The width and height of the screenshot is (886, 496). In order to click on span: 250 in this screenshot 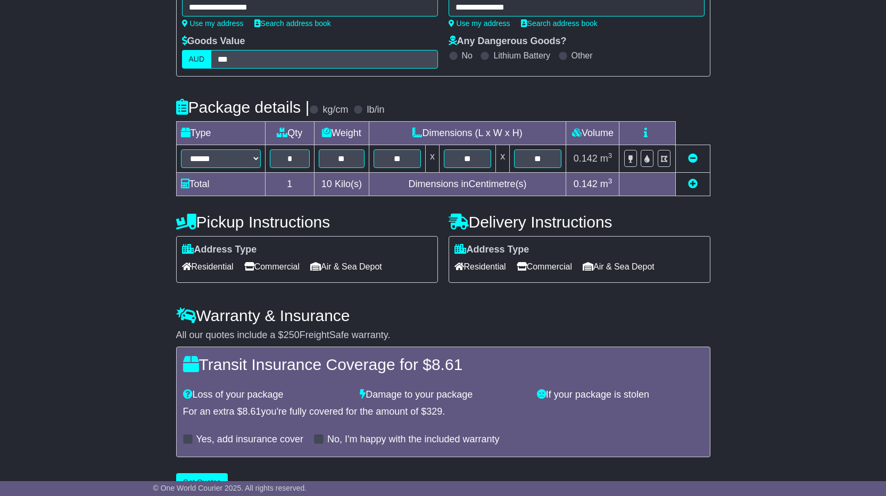, I will do `click(291, 335)`.